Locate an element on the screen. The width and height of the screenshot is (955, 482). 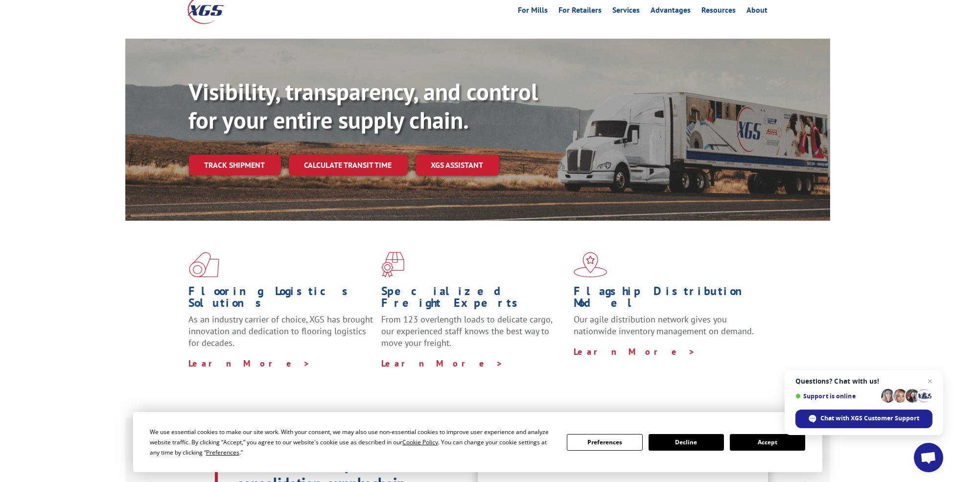
span: Support is online is located at coordinates (836, 396).